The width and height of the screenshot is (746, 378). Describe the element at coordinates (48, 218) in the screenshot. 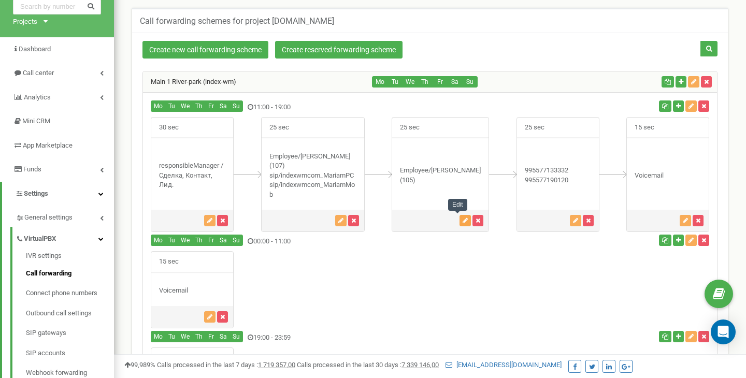

I see `span: General settings` at that location.